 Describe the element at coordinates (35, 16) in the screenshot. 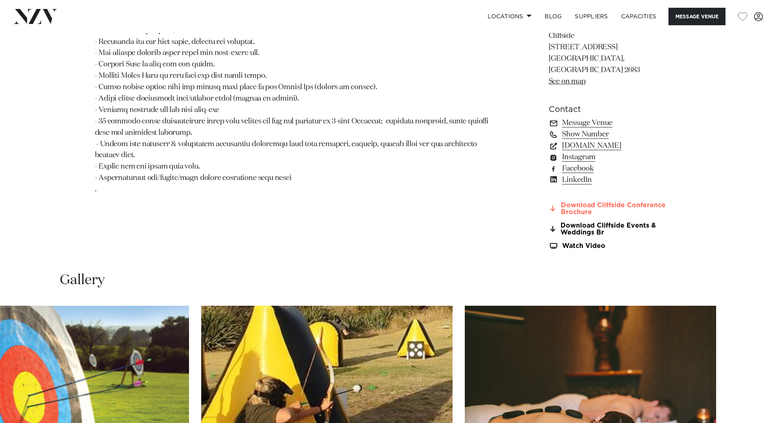

I see `img: nzv-logo.png` at that location.